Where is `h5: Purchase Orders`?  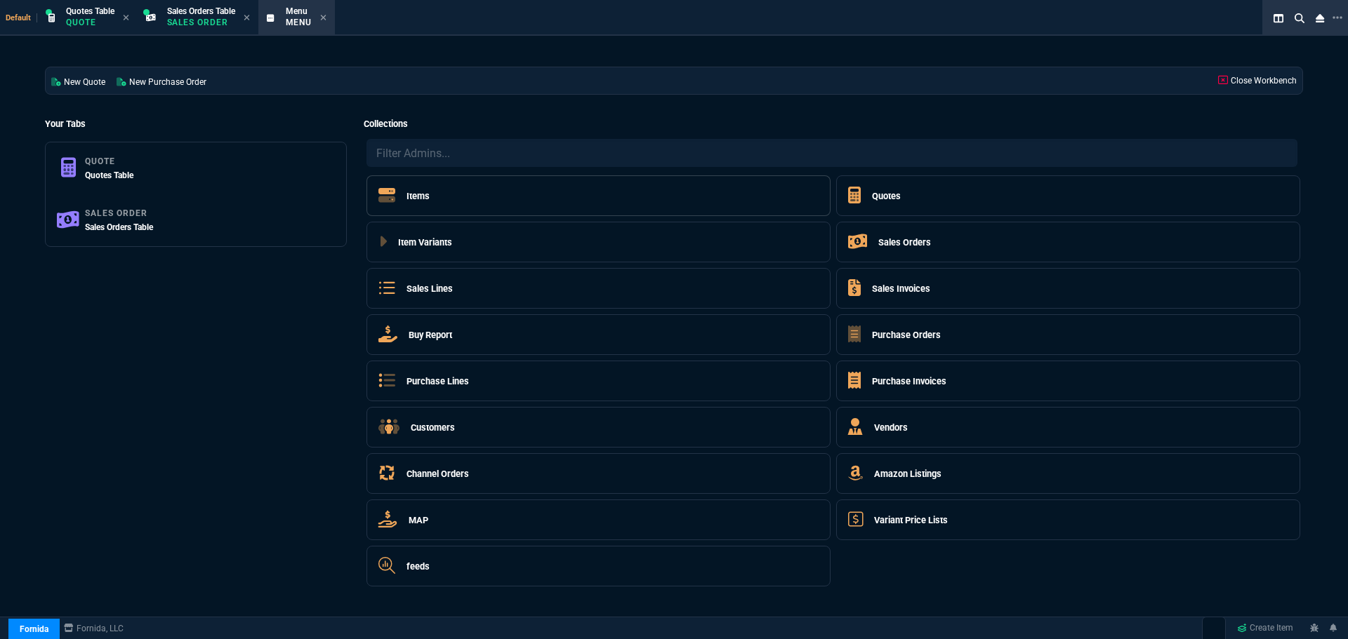 h5: Purchase Orders is located at coordinates (906, 335).